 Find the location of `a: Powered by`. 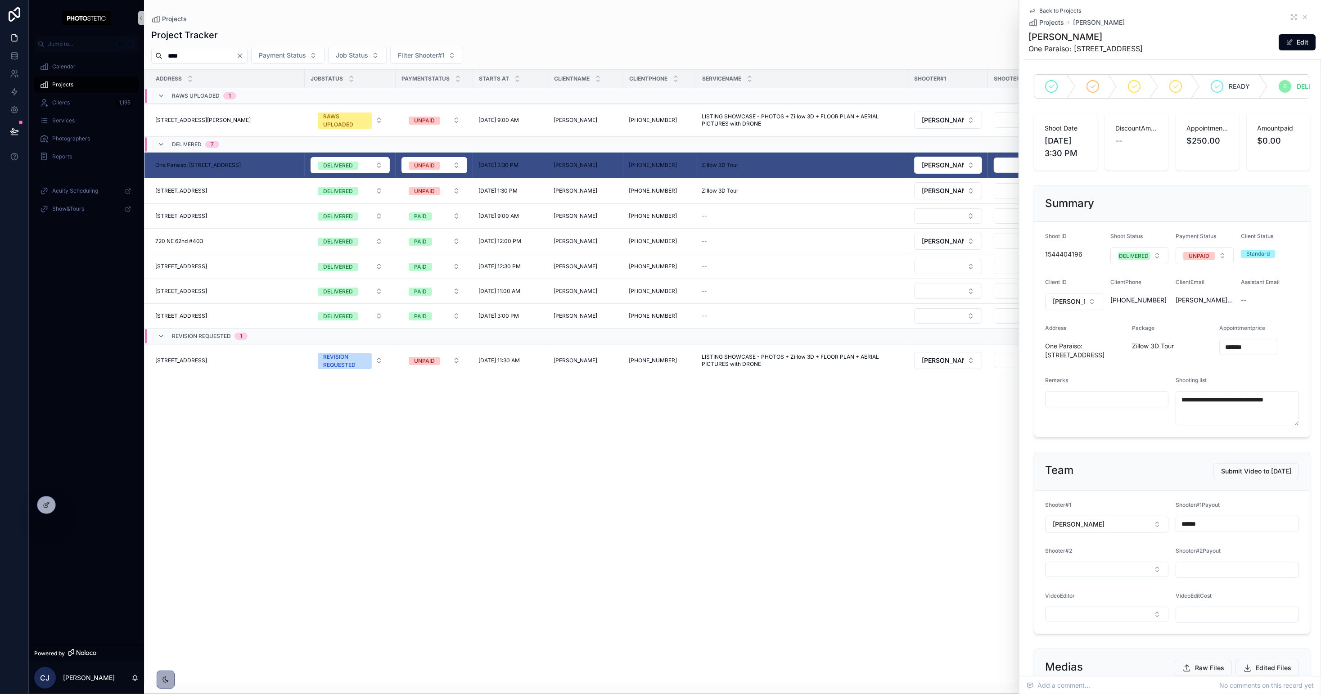

a: Powered by is located at coordinates (86, 653).